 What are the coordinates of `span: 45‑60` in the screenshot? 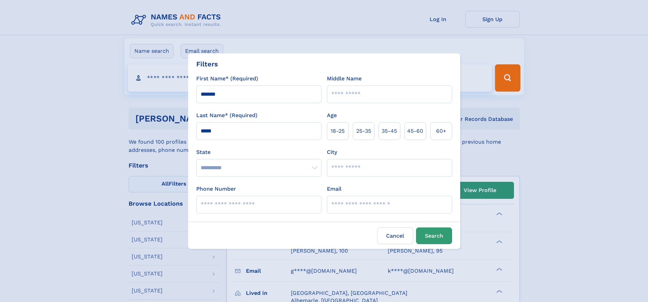 It's located at (415, 131).